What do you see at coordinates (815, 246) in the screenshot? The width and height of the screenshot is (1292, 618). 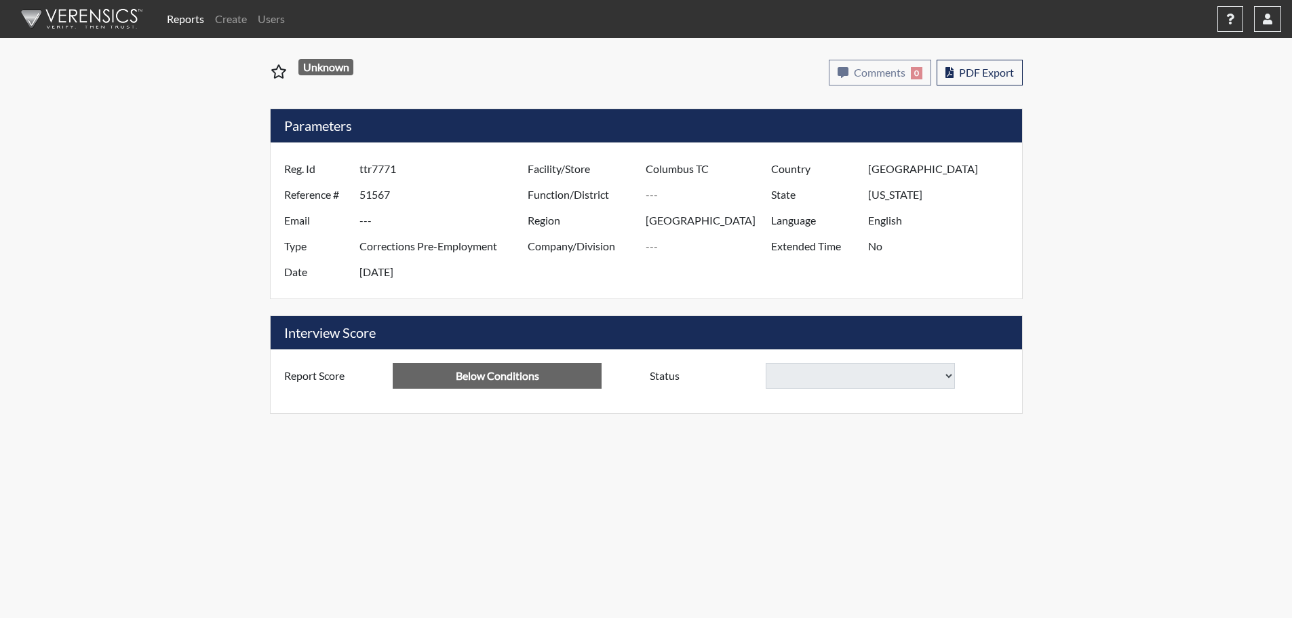 I see `label: Extended Time` at bounding box center [815, 246].